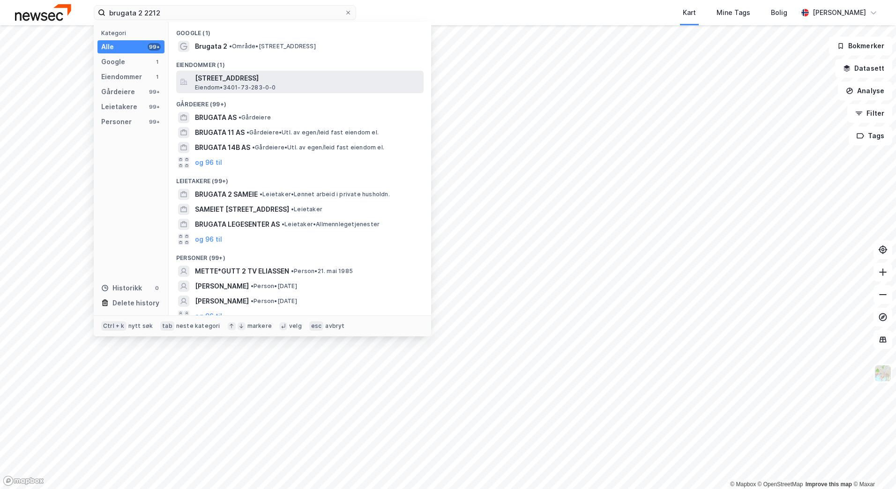  I want to click on div: Kategori, so click(133, 33).